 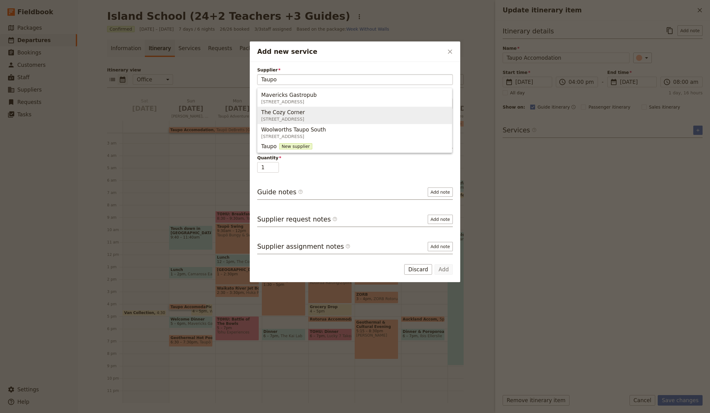 What do you see at coordinates (355, 158) in the screenshot?
I see `span: Quantity` at bounding box center [355, 158].